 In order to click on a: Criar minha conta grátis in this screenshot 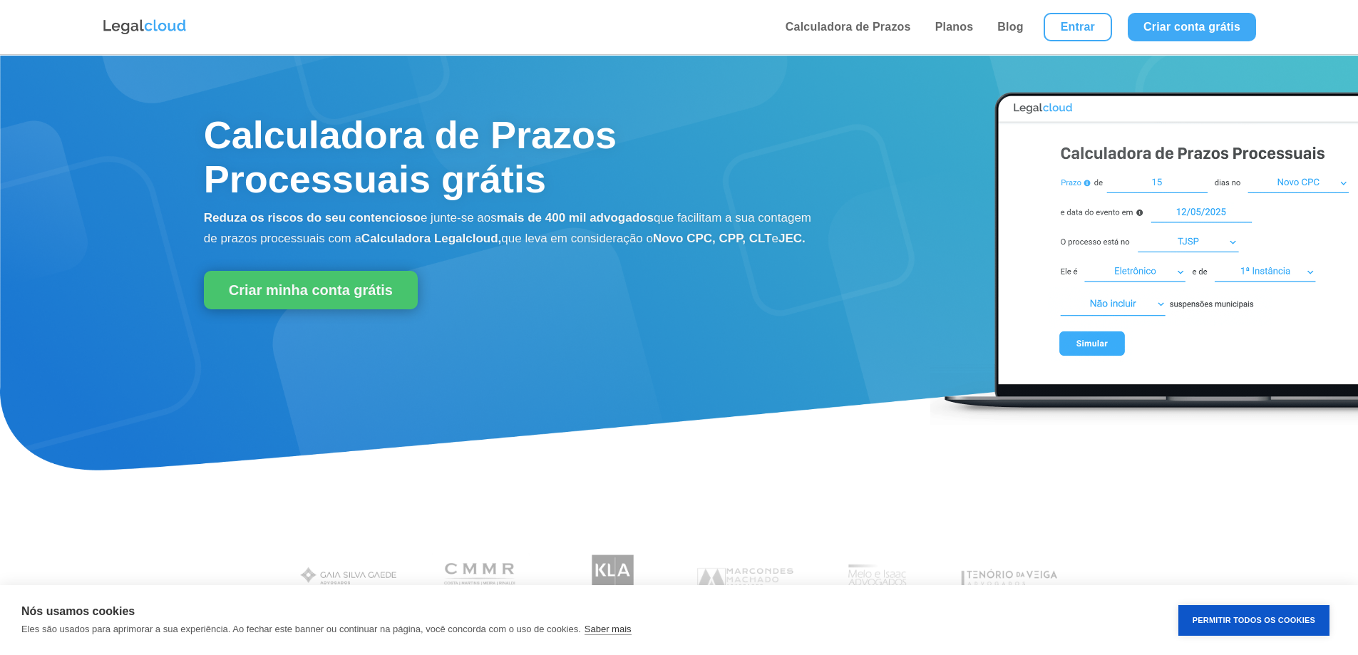, I will do `click(311, 290)`.